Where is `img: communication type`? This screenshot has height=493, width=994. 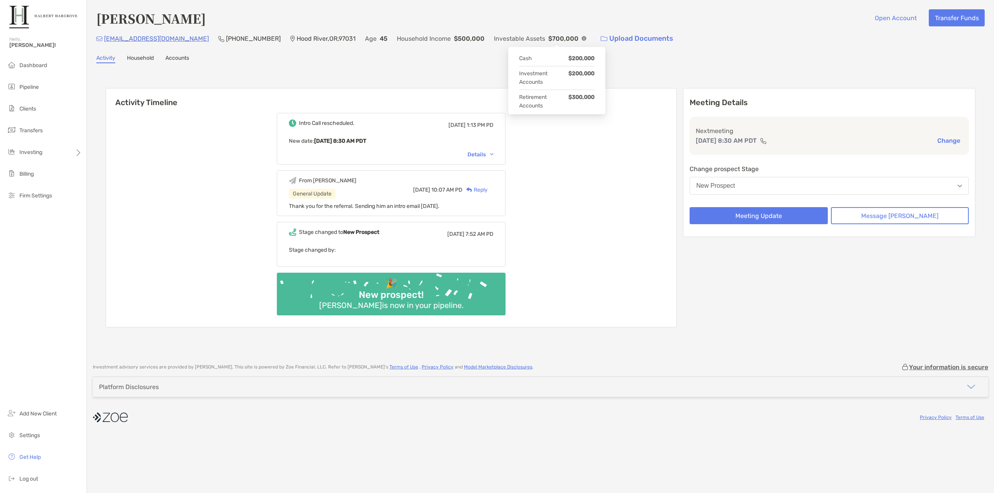 img: communication type is located at coordinates (763, 141).